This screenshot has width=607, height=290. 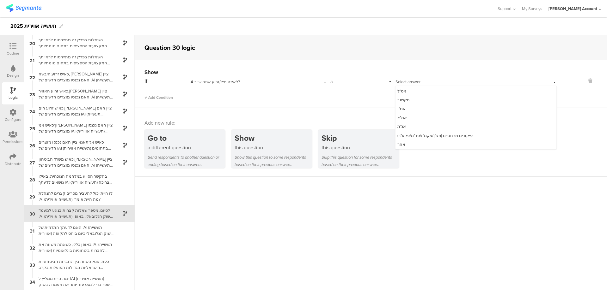 What do you see at coordinates (248, 82) in the screenshot?
I see `div: לאיזה חיל/זרוע אתה שייך?` at bounding box center [248, 82].